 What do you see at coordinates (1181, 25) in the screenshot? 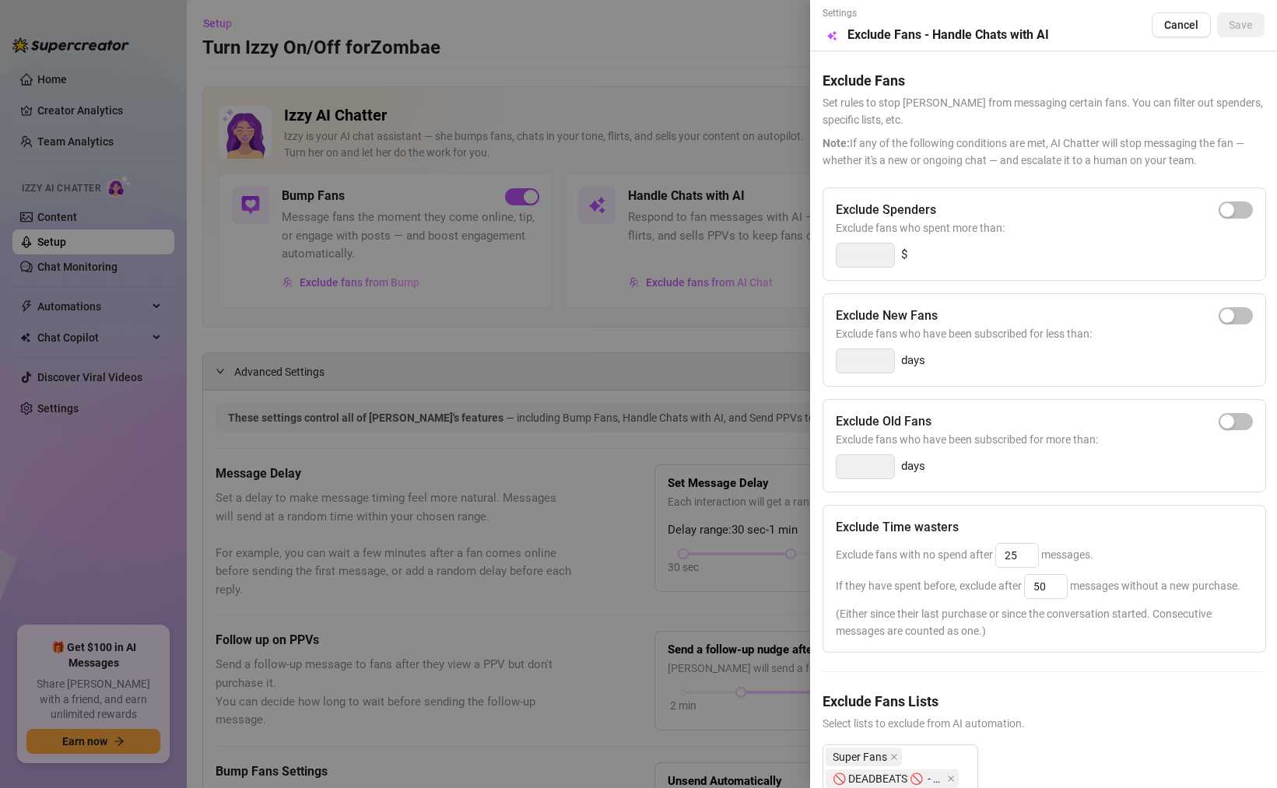
I see `button: Cancel` at bounding box center [1181, 25].